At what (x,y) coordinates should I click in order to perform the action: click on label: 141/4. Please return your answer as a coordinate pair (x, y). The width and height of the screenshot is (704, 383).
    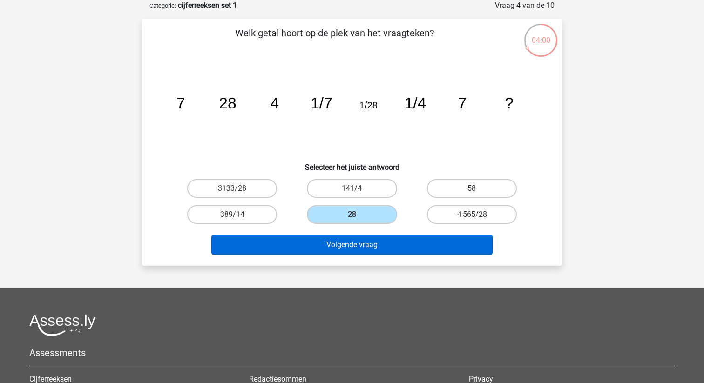
    Looking at the image, I should click on (351, 189).